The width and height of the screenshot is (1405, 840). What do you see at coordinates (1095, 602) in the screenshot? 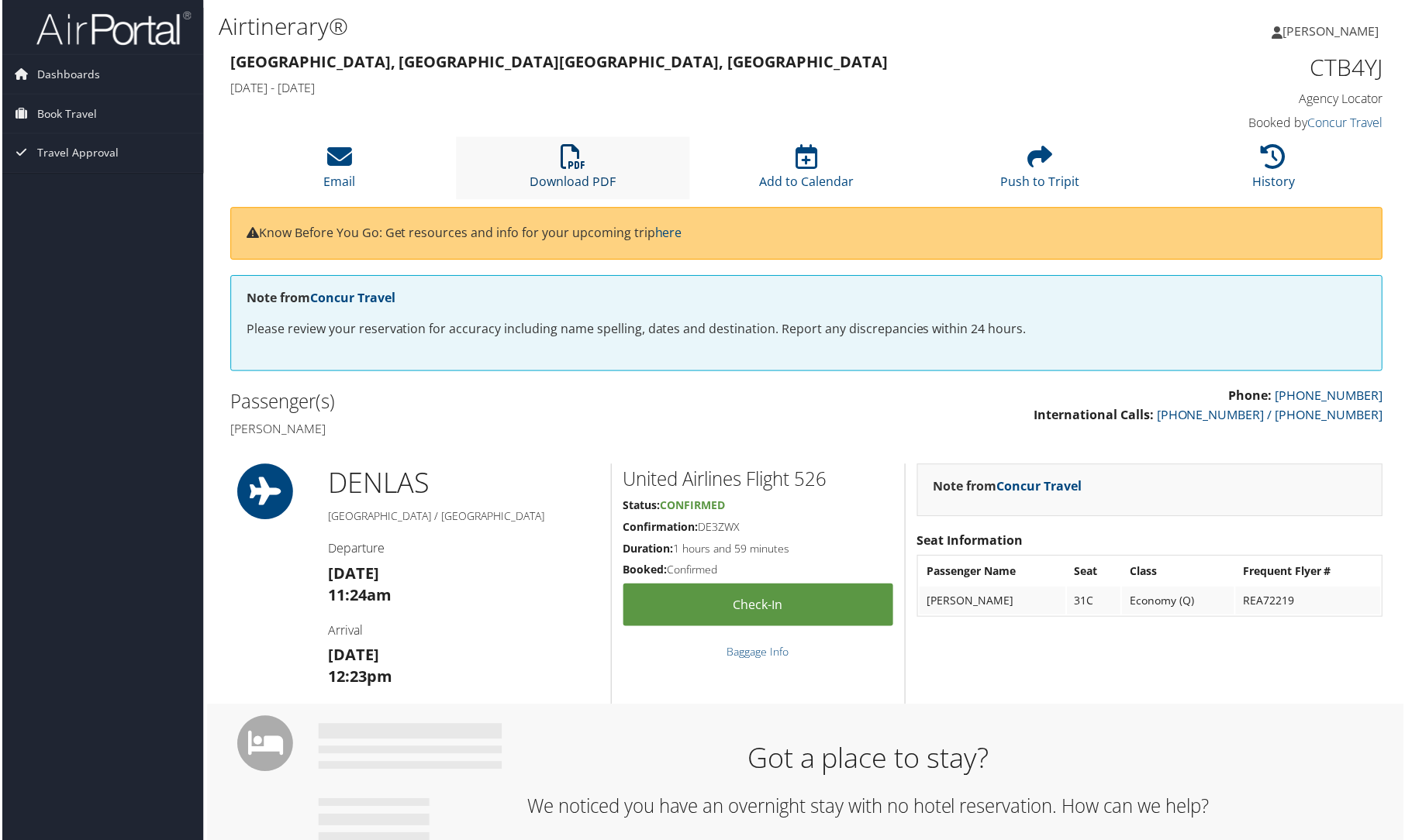
I see `td: 31C` at bounding box center [1095, 602].